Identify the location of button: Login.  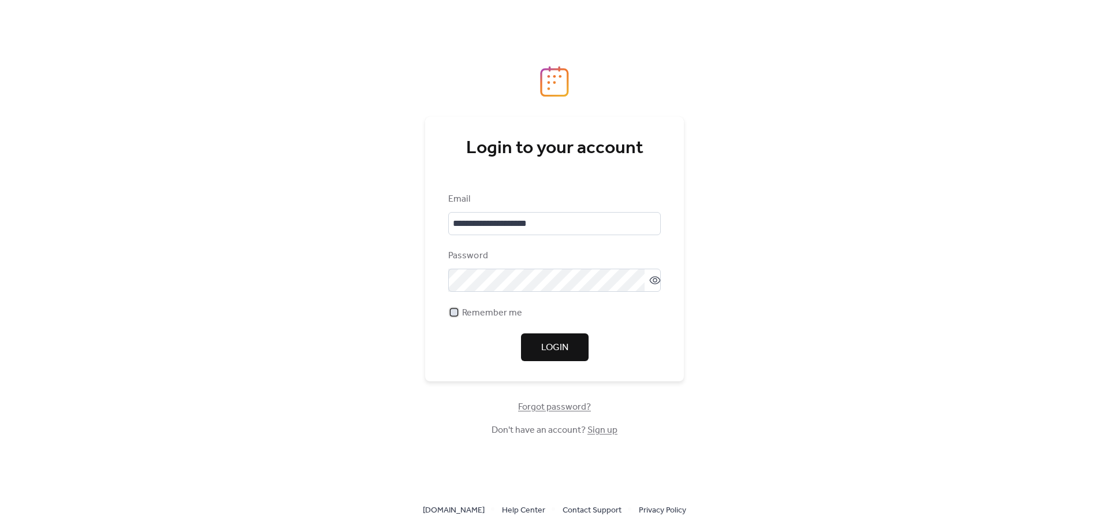
(554, 347).